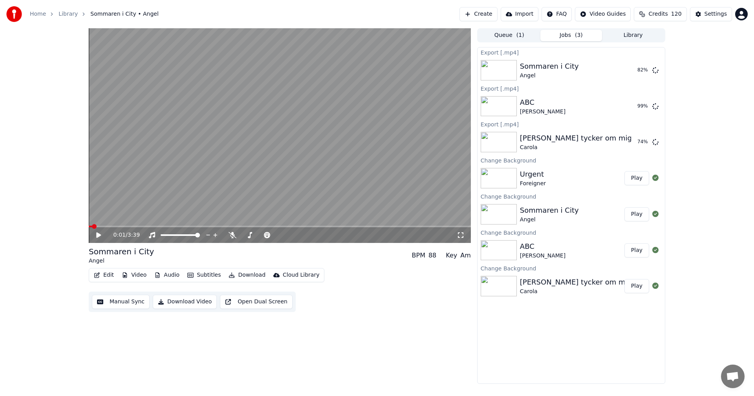  What do you see at coordinates (247, 275) in the screenshot?
I see `button: Download` at bounding box center [247, 275].